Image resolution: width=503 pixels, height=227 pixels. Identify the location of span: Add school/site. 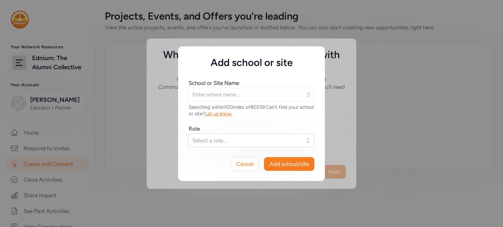
(289, 164).